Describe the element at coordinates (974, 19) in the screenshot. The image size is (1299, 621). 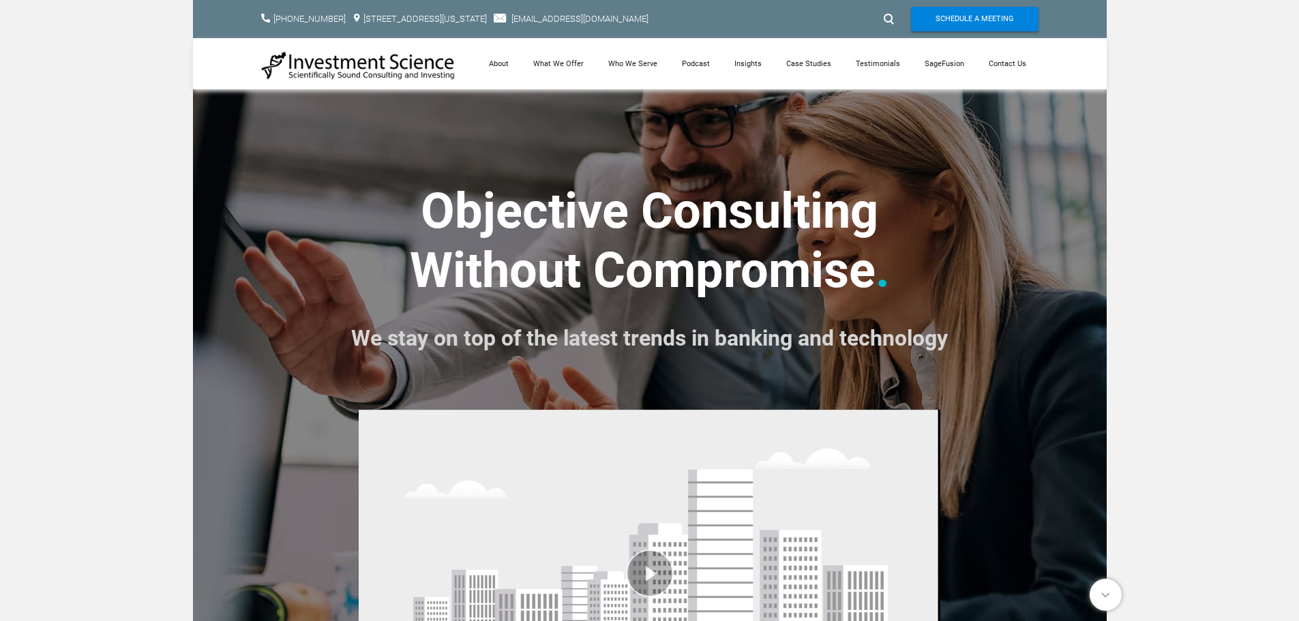
I see `a: Schedule A Meeting` at that location.